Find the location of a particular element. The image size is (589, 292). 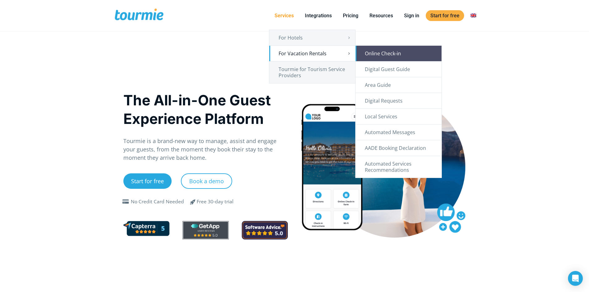

a: Pricing is located at coordinates (351, 15).